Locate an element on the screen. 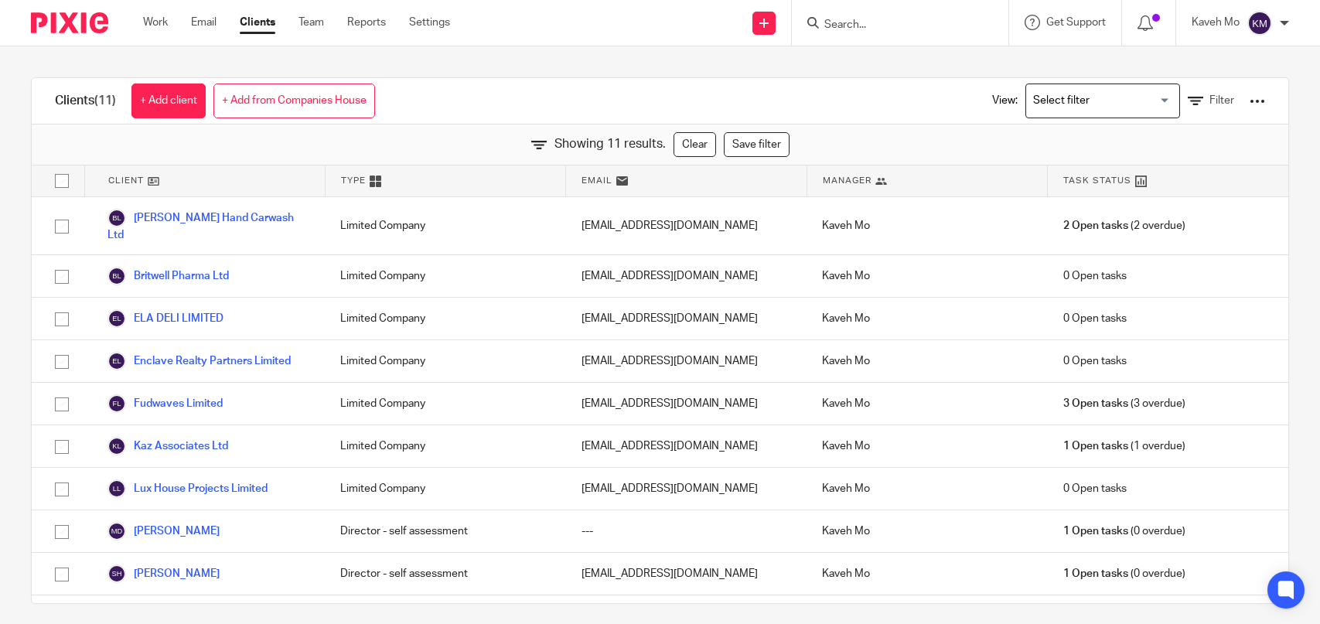 The height and width of the screenshot is (624, 1320). span: Email is located at coordinates (597, 180).